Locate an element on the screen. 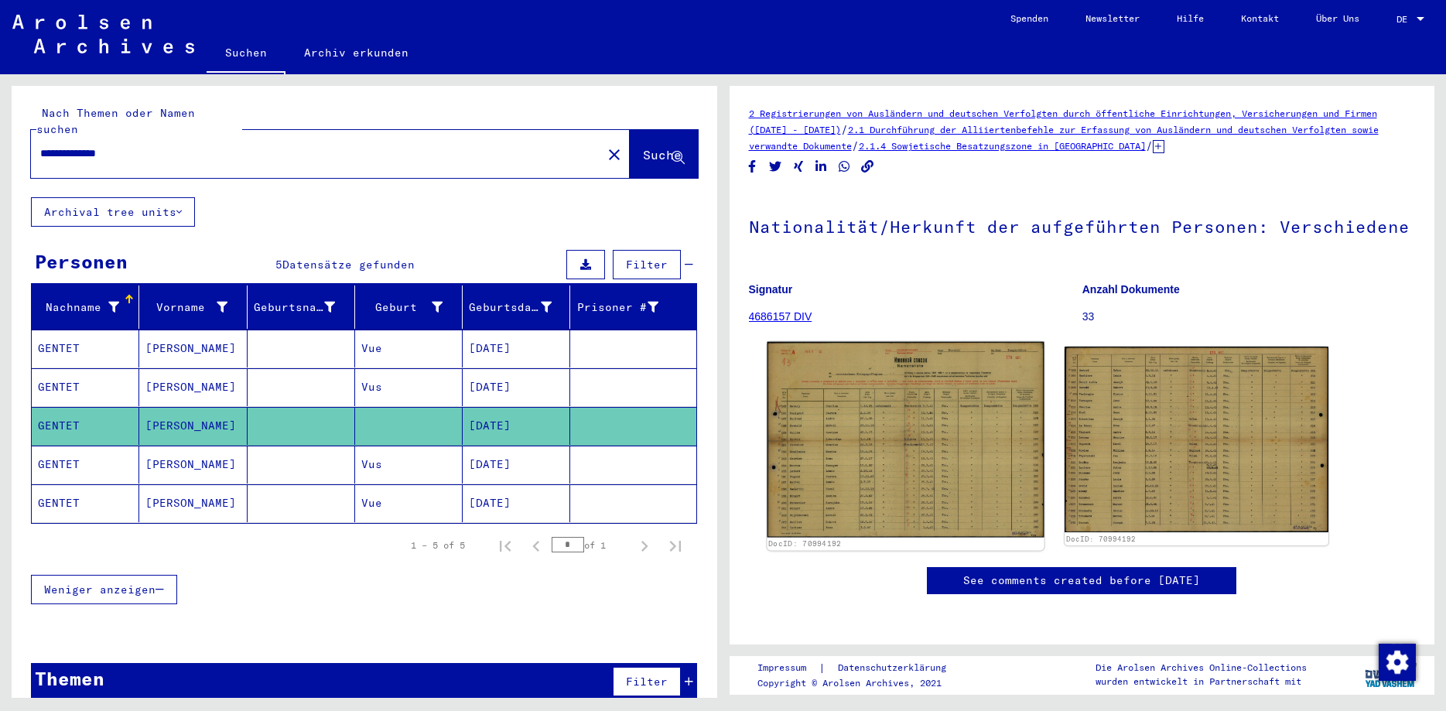  span: Suche is located at coordinates (662, 155).